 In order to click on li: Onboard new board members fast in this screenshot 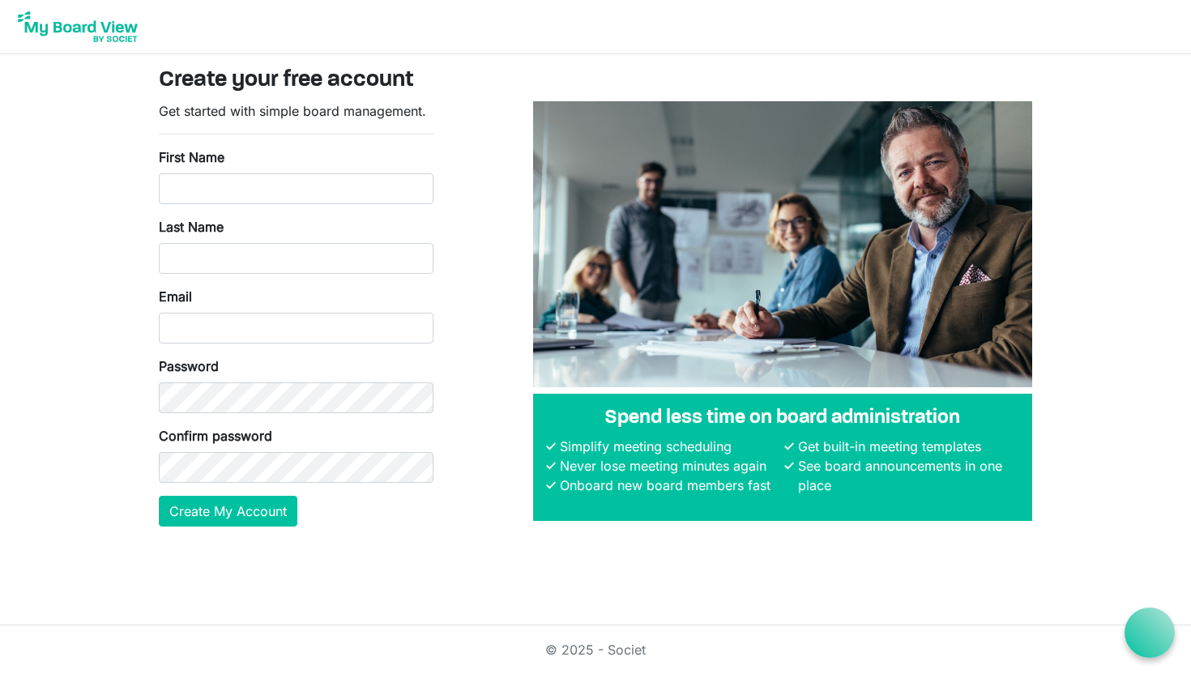, I will do `click(669, 485)`.